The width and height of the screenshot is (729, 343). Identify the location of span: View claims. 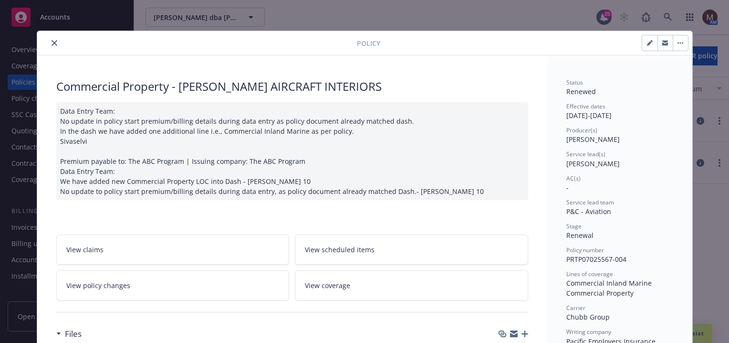
(85, 249).